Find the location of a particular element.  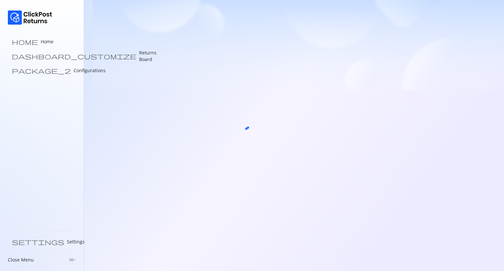

img: Logo is located at coordinates (30, 17).